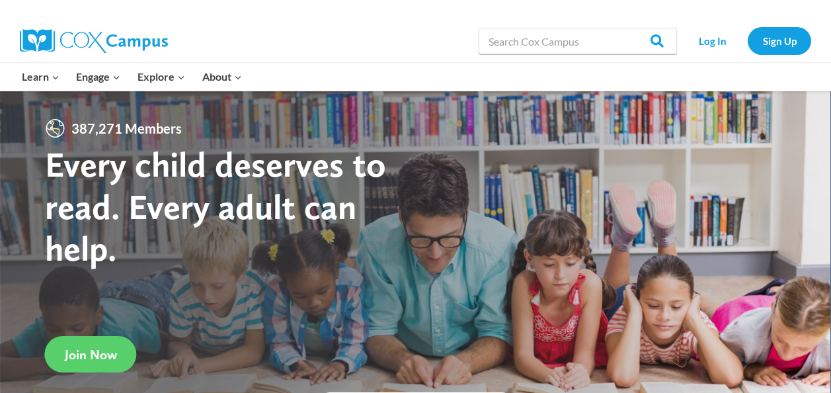  Describe the element at coordinates (40, 77) in the screenshot. I see `span: Learn` at that location.